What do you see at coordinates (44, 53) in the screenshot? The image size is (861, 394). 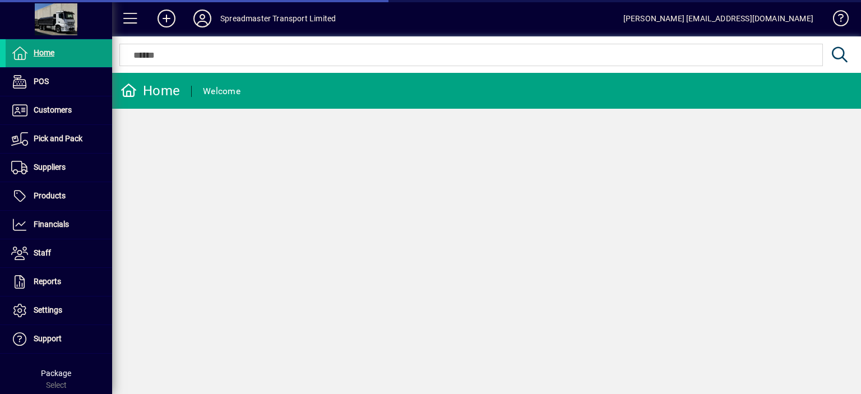 I see `span: Home` at bounding box center [44, 53].